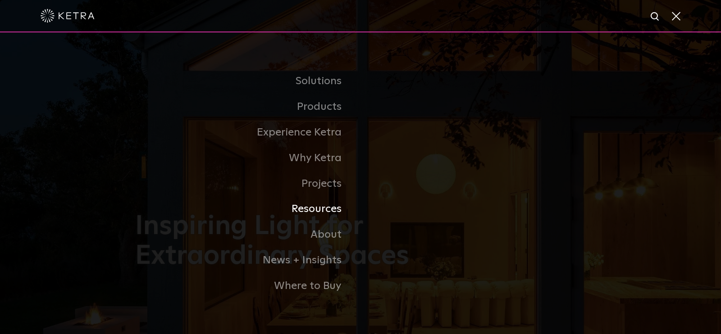  Describe the element at coordinates (248, 260) in the screenshot. I see `a: News + Insights` at that location.